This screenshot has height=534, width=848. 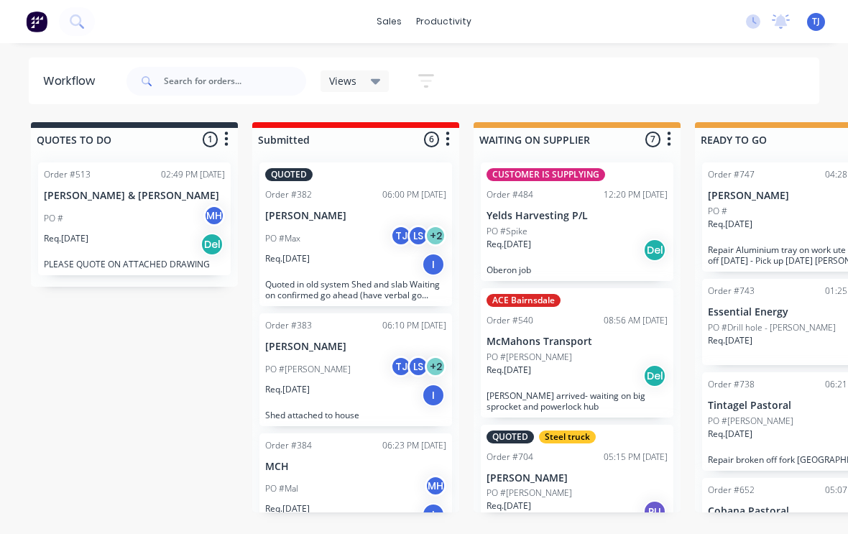 I want to click on span: TJ, so click(x=816, y=22).